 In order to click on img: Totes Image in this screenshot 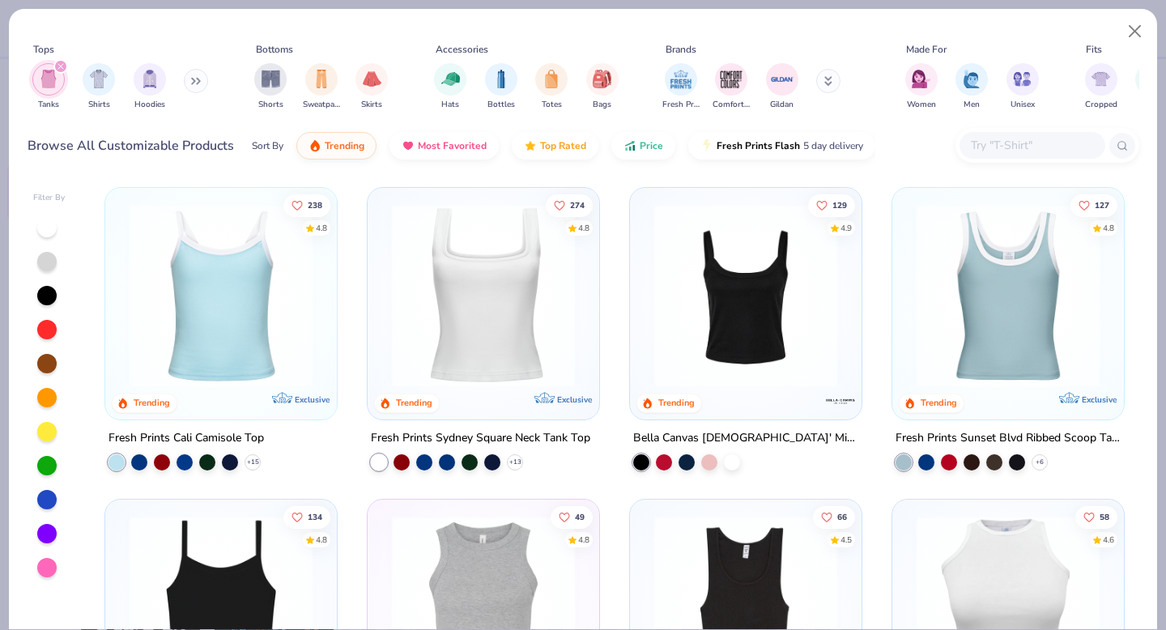, I will do `click(552, 79)`.